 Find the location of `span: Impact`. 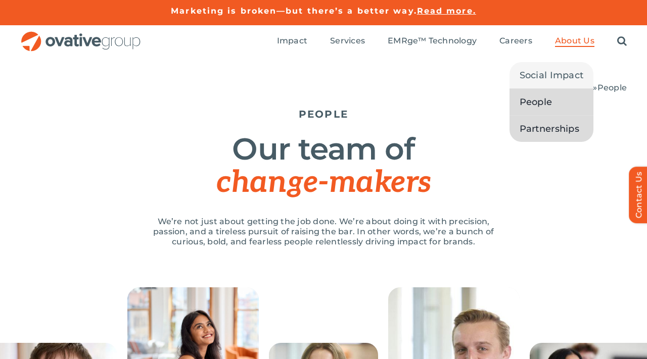

span: Impact is located at coordinates (292, 41).